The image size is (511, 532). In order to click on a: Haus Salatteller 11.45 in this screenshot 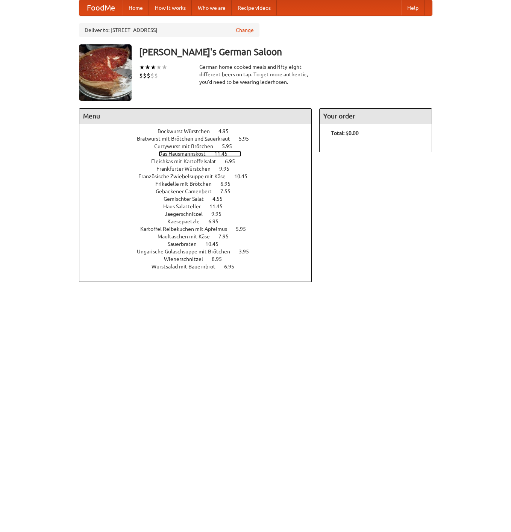, I will do `click(200, 206)`.